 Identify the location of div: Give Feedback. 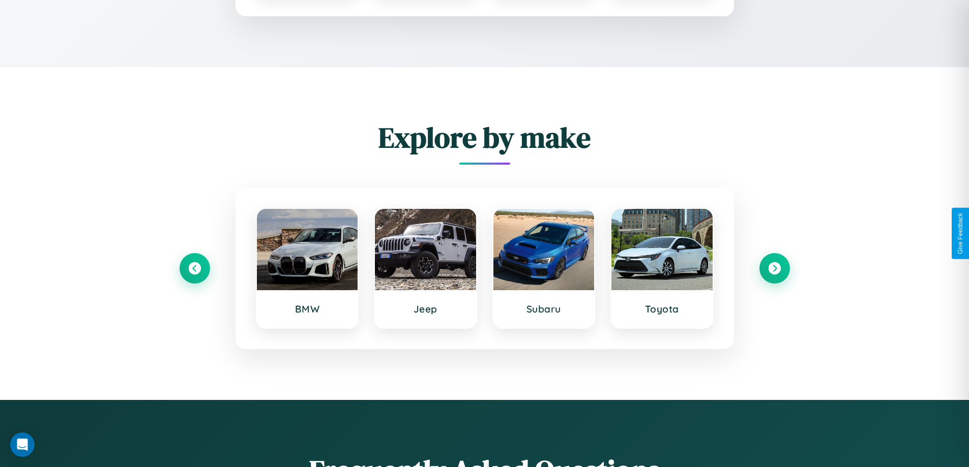
(960, 233).